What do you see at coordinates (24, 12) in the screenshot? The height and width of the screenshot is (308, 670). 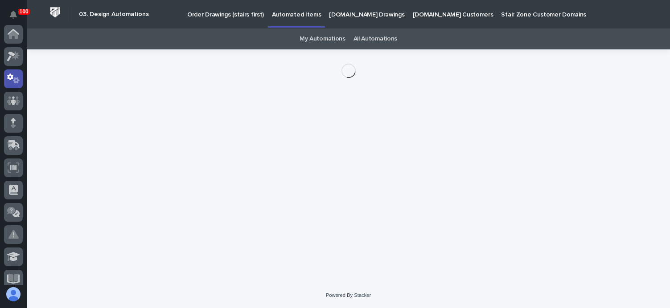 I see `p: 100` at bounding box center [24, 12].